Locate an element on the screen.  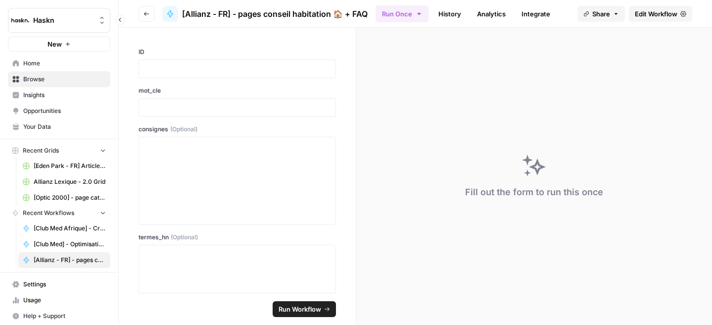
label: ID is located at coordinates (237, 52).